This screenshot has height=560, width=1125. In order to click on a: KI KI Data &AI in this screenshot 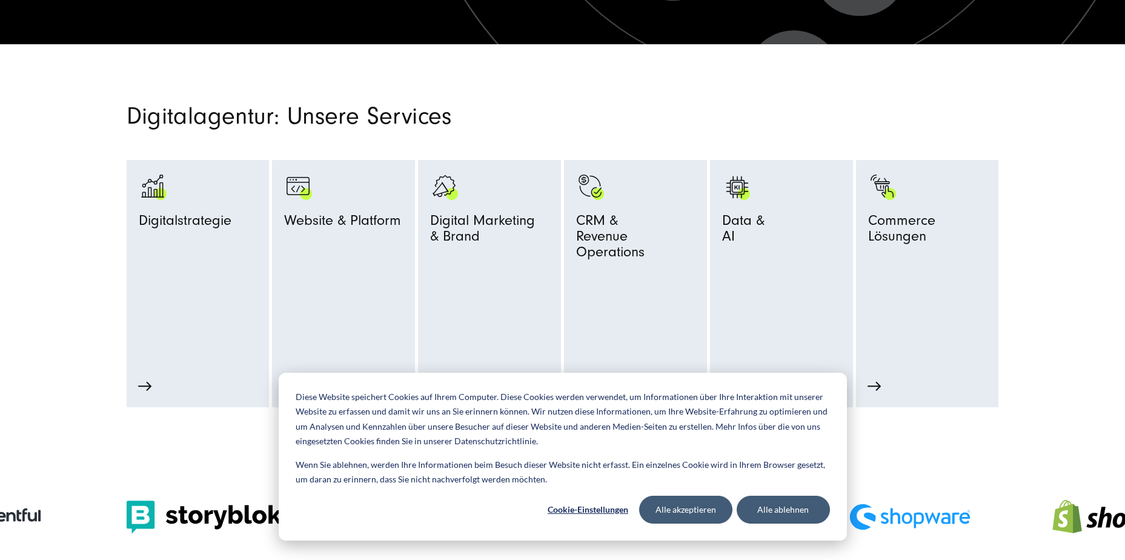, I will do `click(781, 248)`.